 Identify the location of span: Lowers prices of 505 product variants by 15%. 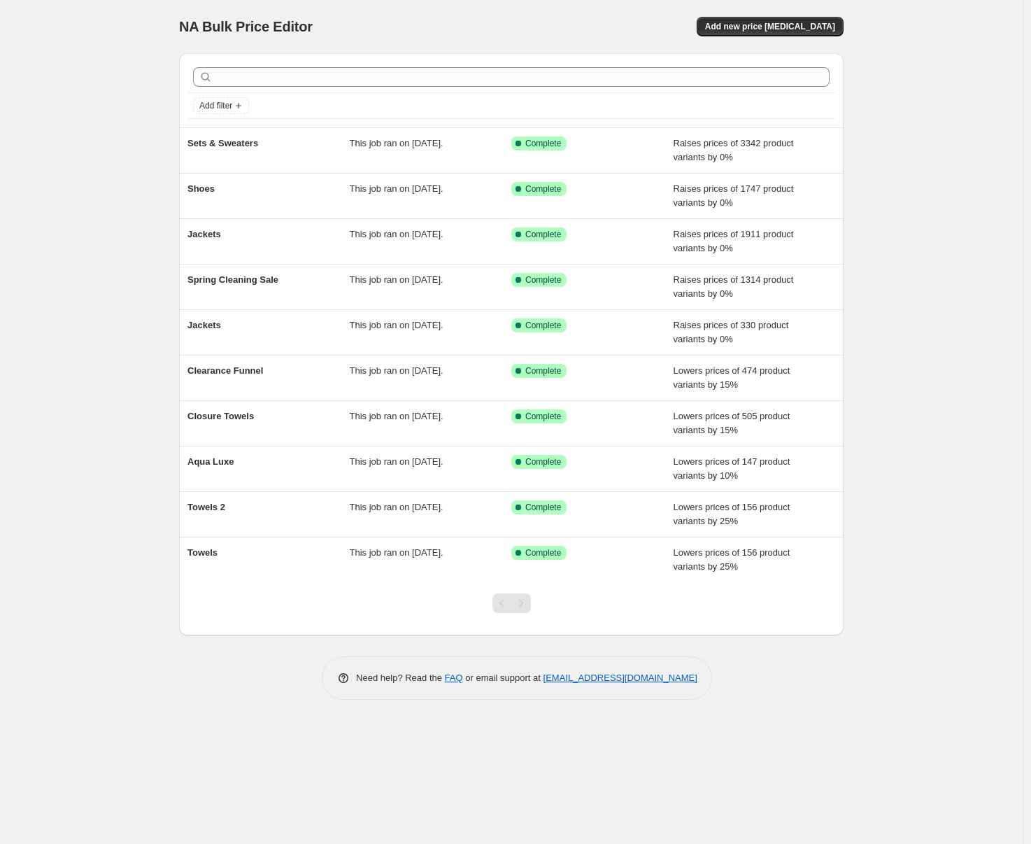
(732, 423).